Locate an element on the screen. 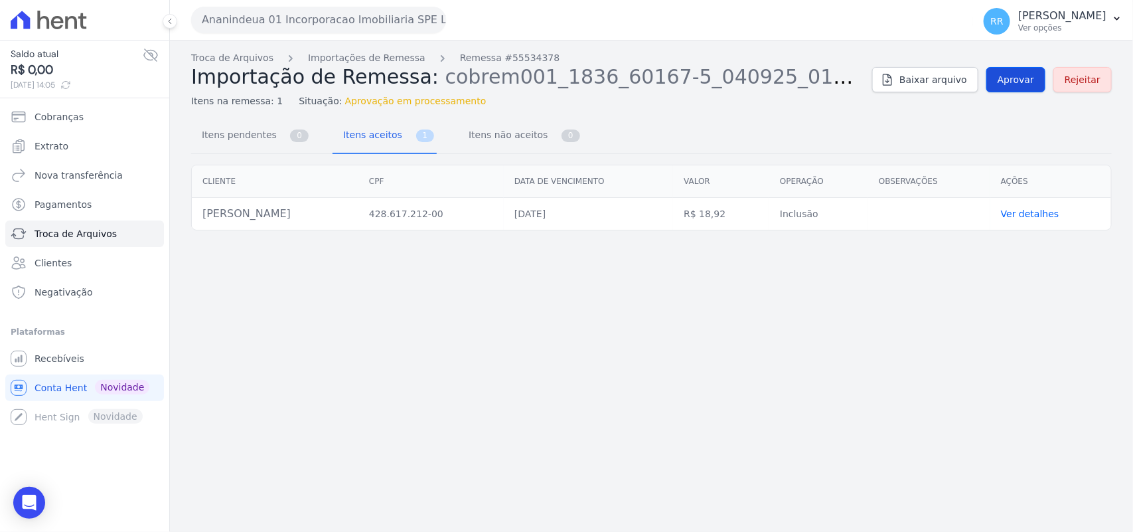 This screenshot has width=1133, height=532. span: Aprovação em processamento is located at coordinates (416, 101).